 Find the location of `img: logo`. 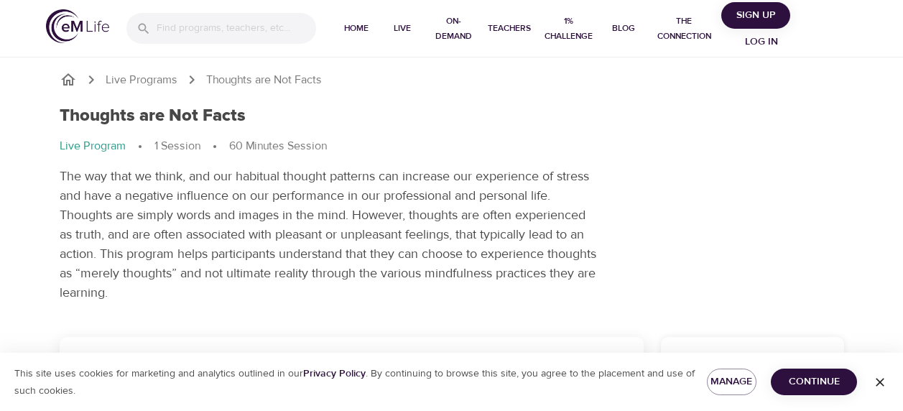

img: logo is located at coordinates (78, 26).